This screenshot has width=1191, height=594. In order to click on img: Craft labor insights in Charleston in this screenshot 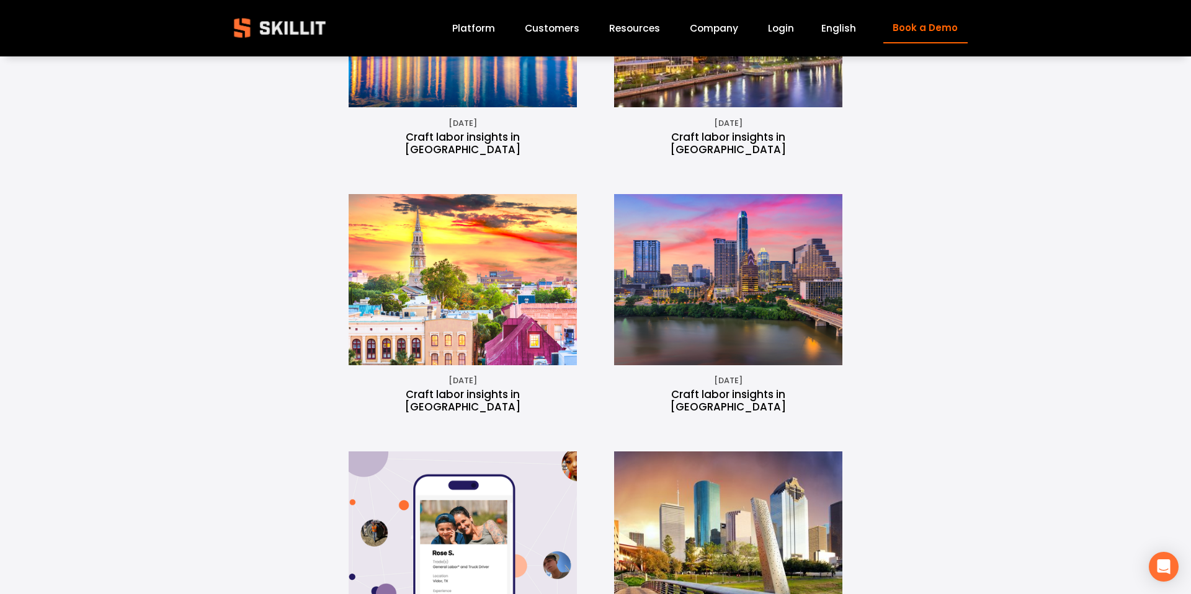, I will do `click(462, 280)`.